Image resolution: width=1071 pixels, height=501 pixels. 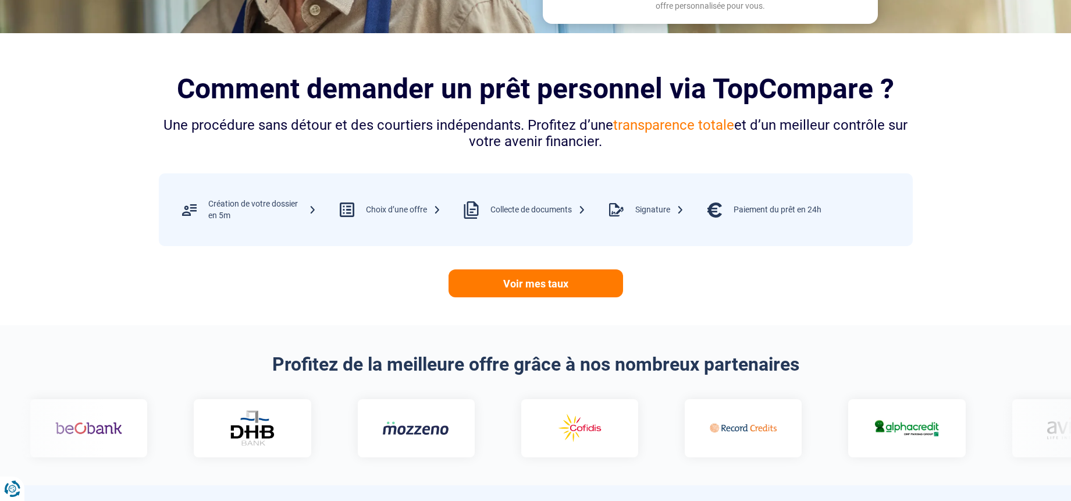 What do you see at coordinates (906, 428) in the screenshot?
I see `img: Alphacredit` at bounding box center [906, 428].